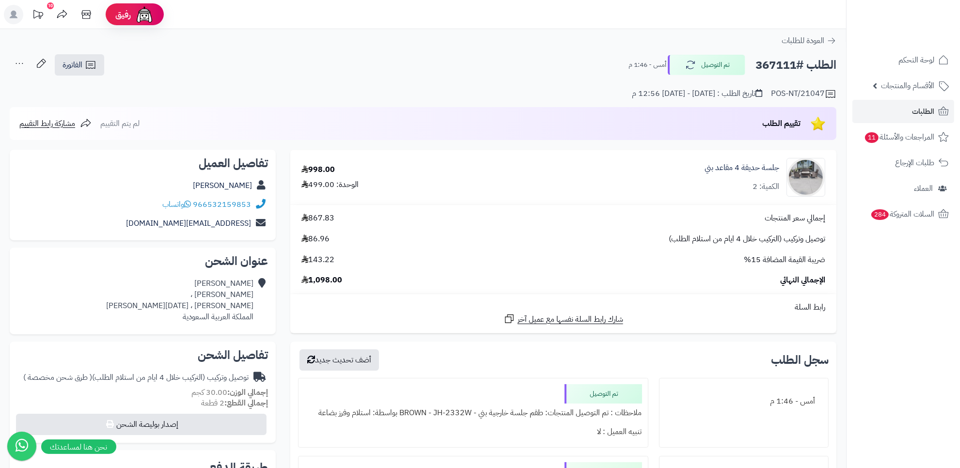 The image size is (960, 468). What do you see at coordinates (55, 124) in the screenshot?
I see `a: مشاركة رابط التقييم` at bounding box center [55, 124].